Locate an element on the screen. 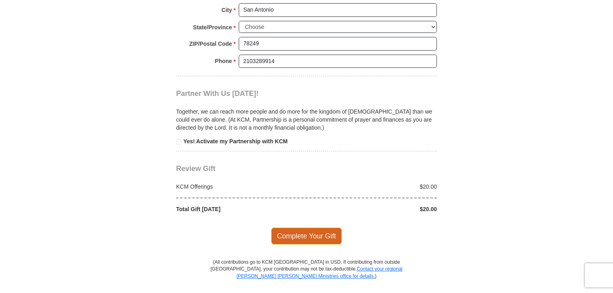 This screenshot has height=293, width=613. span: Review Gift is located at coordinates (196, 168).